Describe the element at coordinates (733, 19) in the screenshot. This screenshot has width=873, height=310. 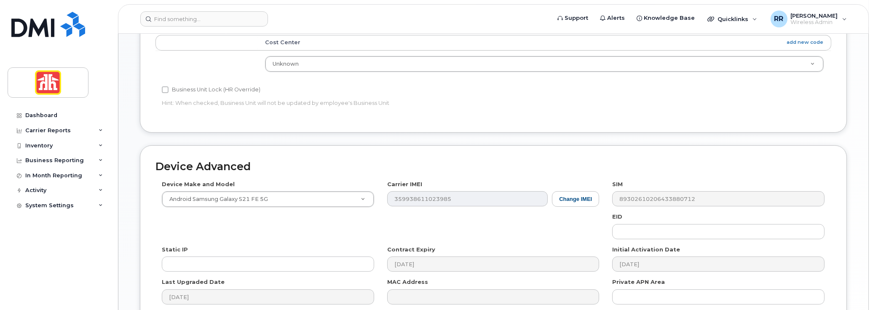
I see `span: Quicklinks` at that location.